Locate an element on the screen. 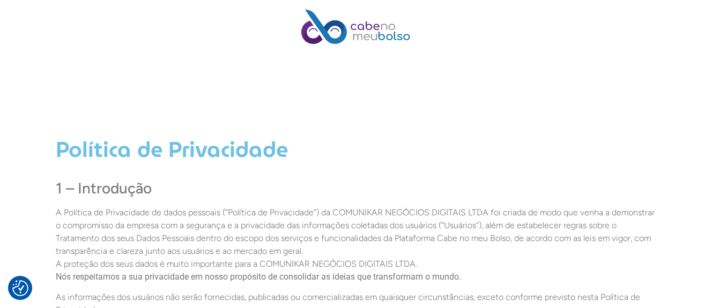 Image resolution: width=712 pixels, height=308 pixels. button: Preferências de consentimento is located at coordinates (20, 288).